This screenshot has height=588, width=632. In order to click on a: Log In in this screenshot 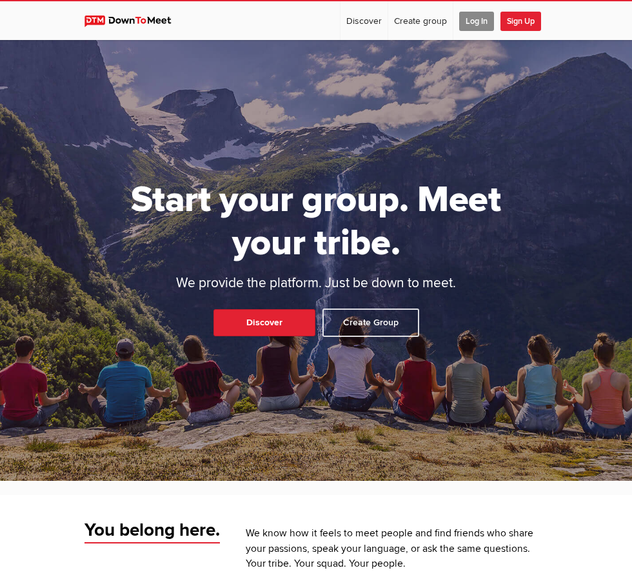, I will do `click(477, 21)`.